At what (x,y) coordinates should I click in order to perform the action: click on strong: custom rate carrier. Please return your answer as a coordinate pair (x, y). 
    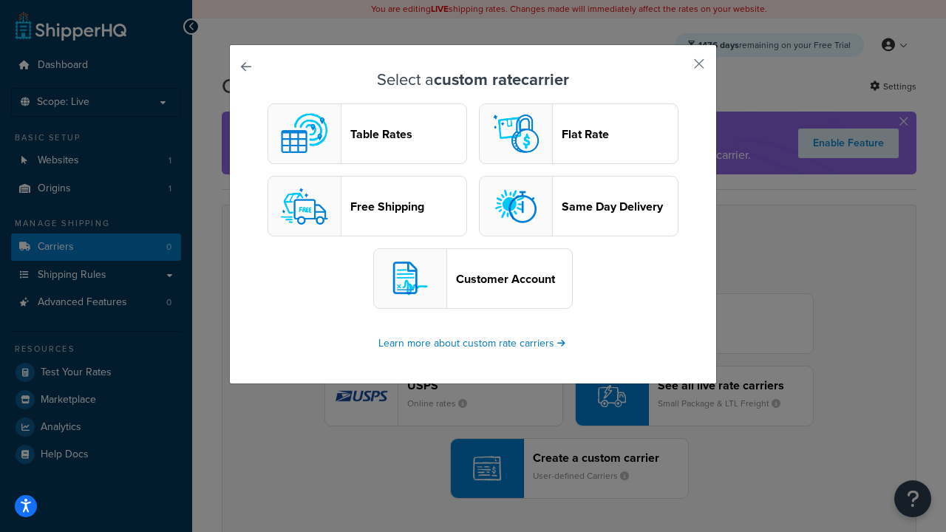
    Looking at the image, I should click on (501, 79).